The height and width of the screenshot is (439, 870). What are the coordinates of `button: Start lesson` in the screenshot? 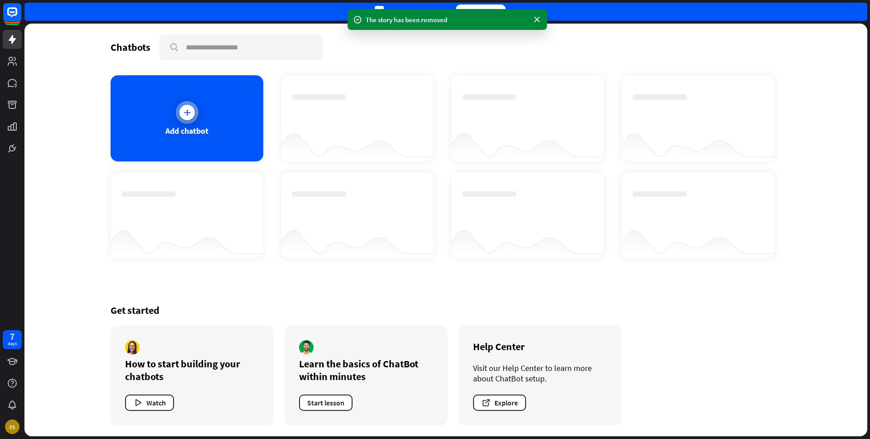 It's located at (326, 402).